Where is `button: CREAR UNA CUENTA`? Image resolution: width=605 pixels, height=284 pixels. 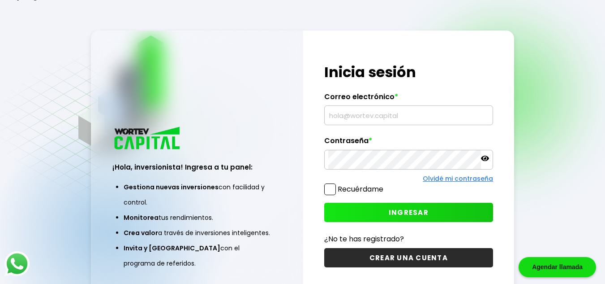
button: CREAR UNA CUENTA is located at coordinates (409, 257).